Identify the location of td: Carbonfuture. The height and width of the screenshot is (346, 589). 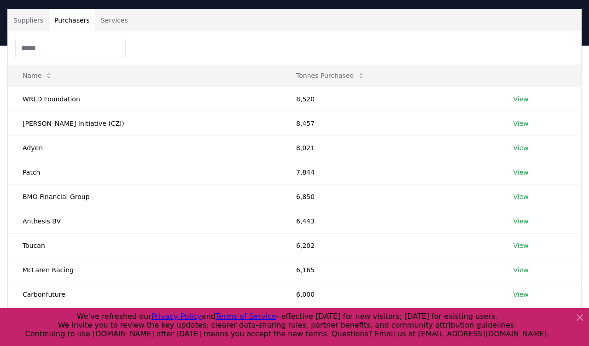
(145, 294).